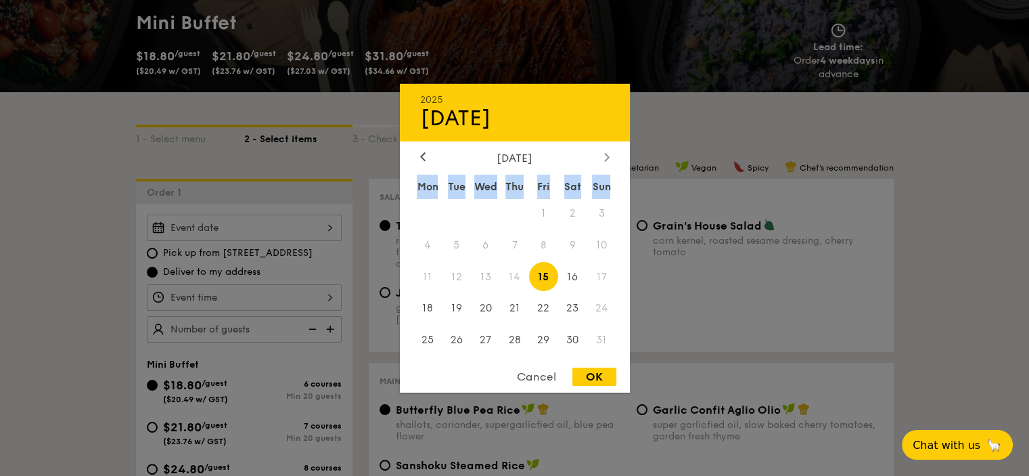 This screenshot has height=476, width=1029. Describe the element at coordinates (514, 186) in the screenshot. I see `div: Thu` at that location.